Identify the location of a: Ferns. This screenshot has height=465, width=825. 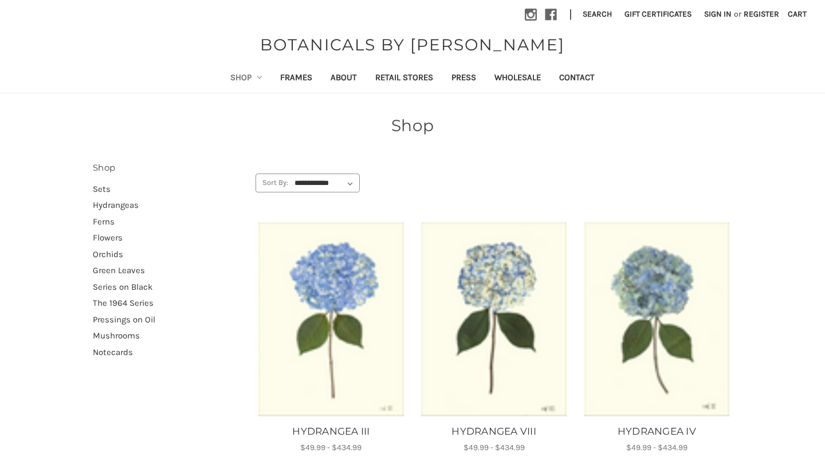
(168, 222).